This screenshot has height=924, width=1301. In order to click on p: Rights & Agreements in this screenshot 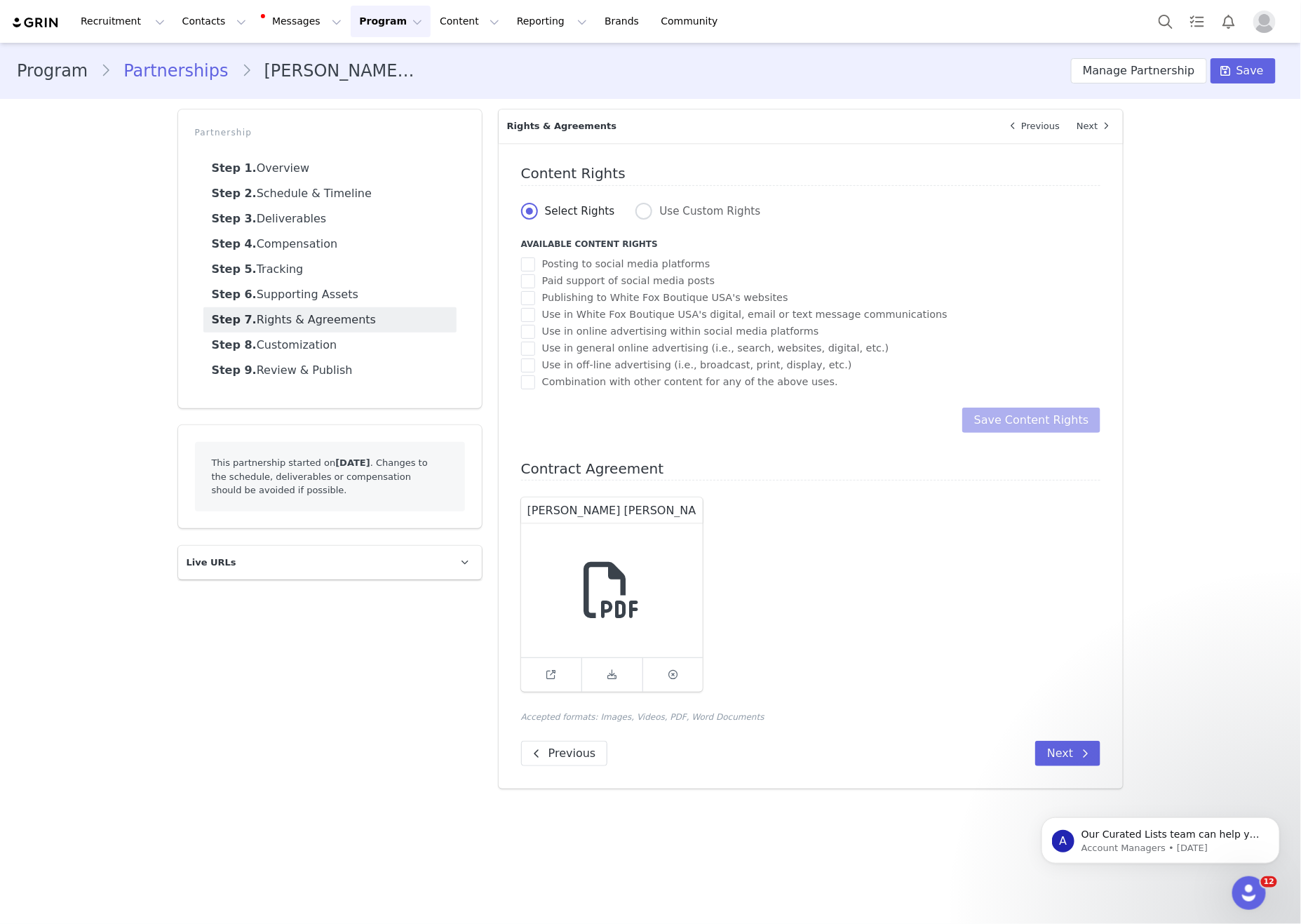, I will do `click(747, 126)`.